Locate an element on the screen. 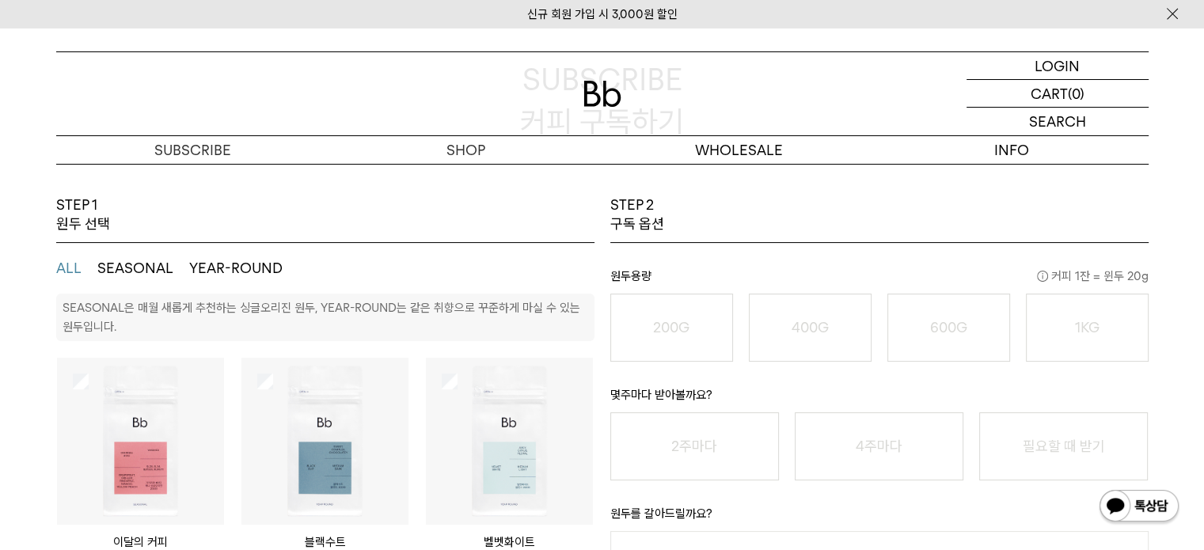  o: 200G is located at coordinates (671, 327).